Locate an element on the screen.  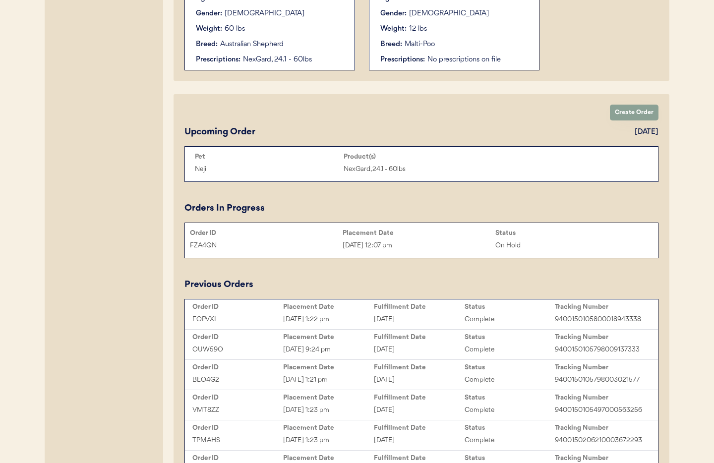
div: FOPVXI is located at coordinates (238, 319).